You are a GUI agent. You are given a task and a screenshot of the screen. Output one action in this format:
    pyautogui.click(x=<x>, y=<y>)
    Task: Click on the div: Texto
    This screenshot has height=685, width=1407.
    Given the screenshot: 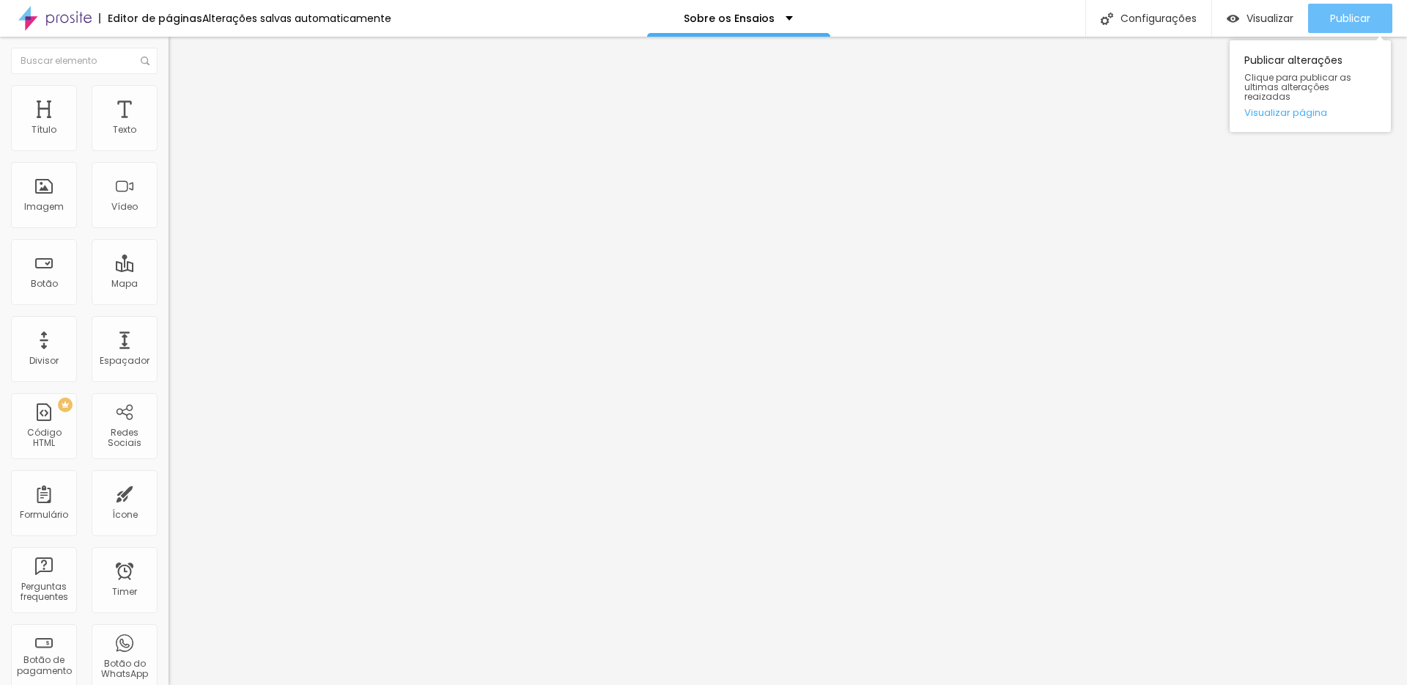 What is the action you would take?
    pyautogui.click(x=125, y=130)
    